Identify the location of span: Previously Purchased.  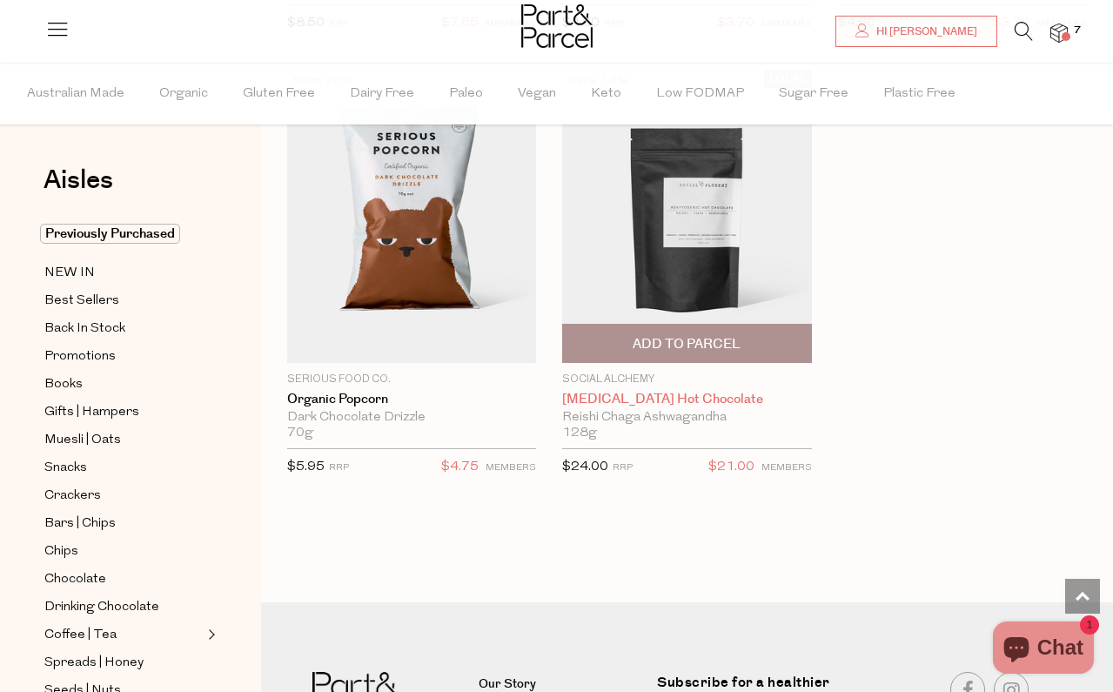
(110, 233).